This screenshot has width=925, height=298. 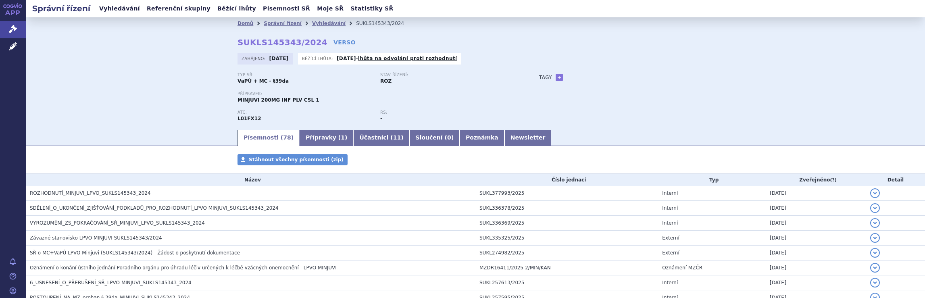 I want to click on span: 78, so click(x=287, y=137).